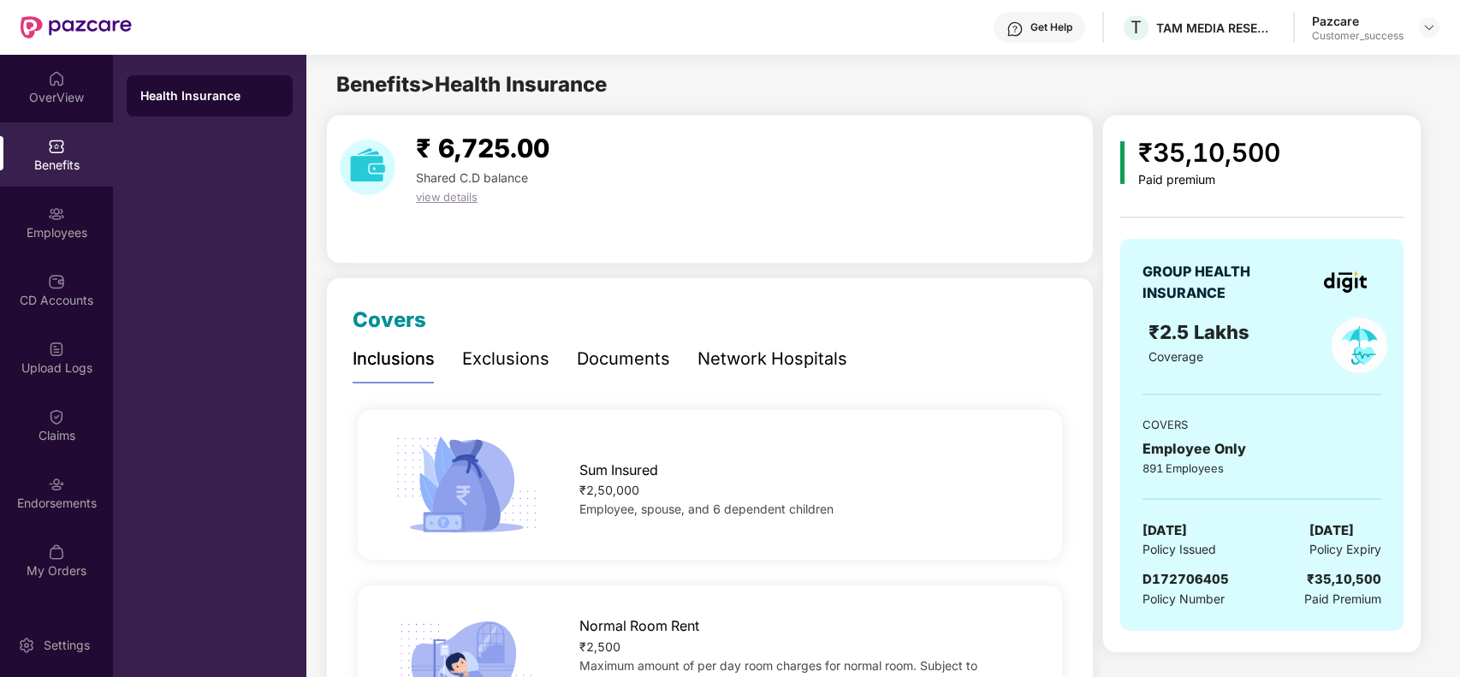 The height and width of the screenshot is (677, 1460). Describe the element at coordinates (56, 281) in the screenshot. I see `img: svg+xml;base64,PHN2ZyBpZD0iQ0RfQWNjb3VudHMiIGRhdGEtbmFtZT0iQ0QgQWNjb3VudHMiIHhtbG5zPSJodHRwOi8vd3...` at that location.